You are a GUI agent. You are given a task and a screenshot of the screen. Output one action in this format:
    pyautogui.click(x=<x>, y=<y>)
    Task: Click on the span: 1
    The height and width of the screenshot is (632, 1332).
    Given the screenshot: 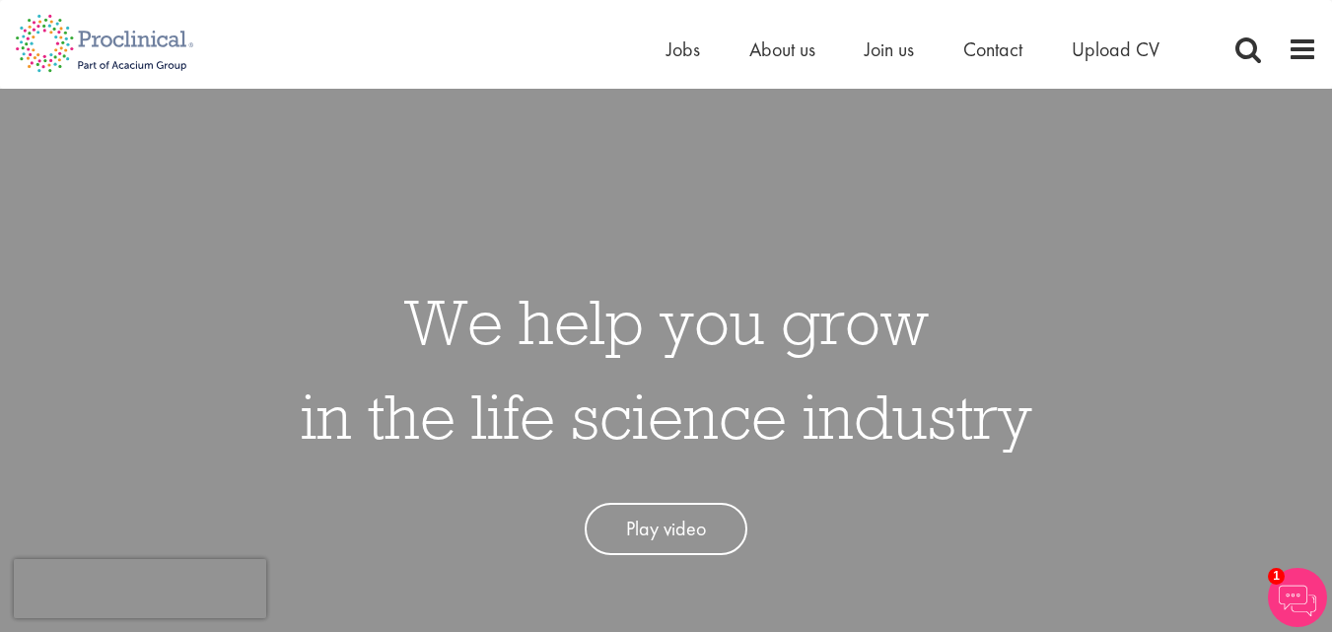 What is the action you would take?
    pyautogui.click(x=1276, y=576)
    